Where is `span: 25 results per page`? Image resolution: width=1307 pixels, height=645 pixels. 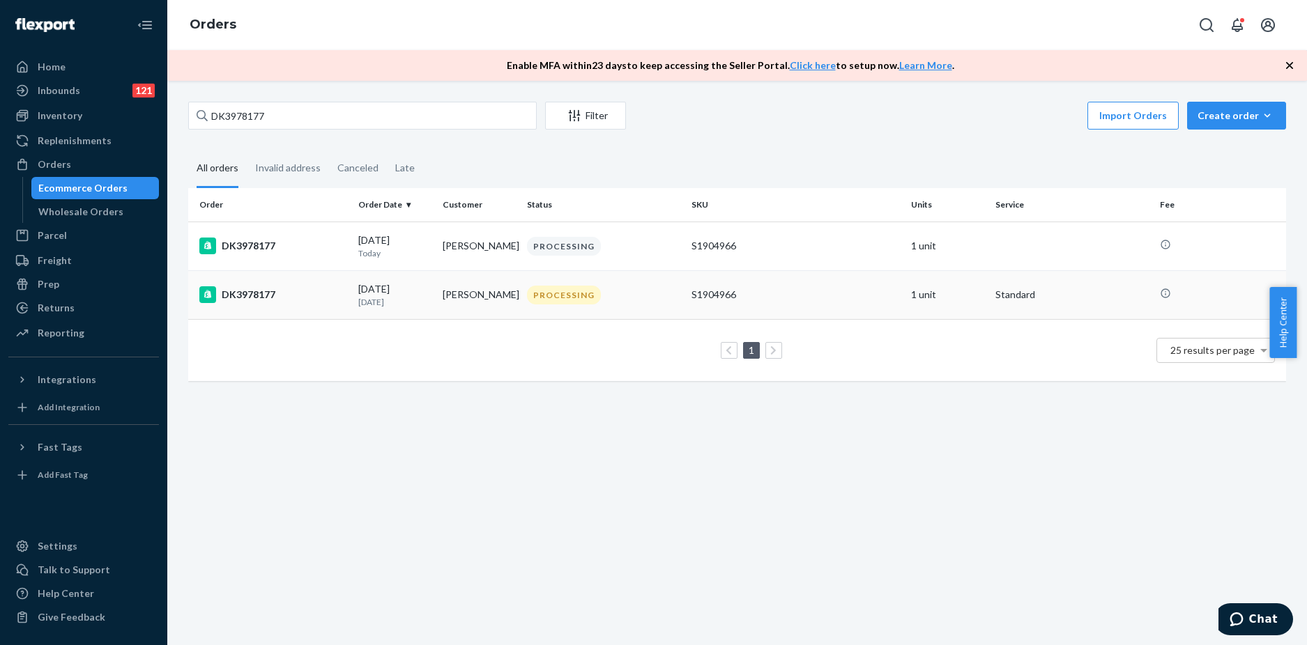 span: 25 results per page is located at coordinates (1212, 350).